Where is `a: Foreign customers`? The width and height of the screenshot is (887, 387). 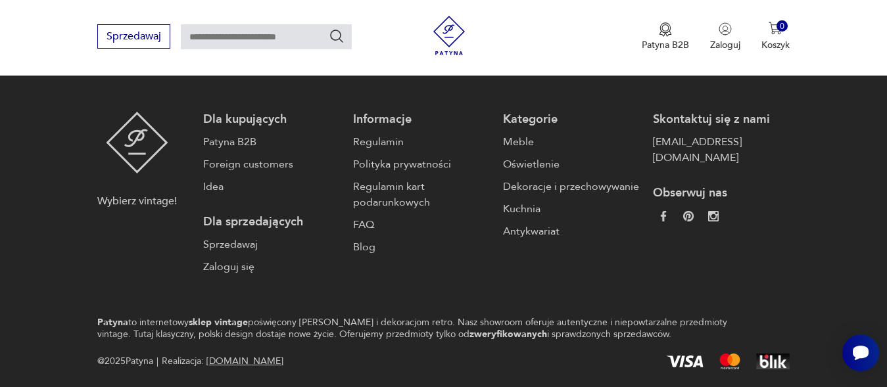 a: Foreign customers is located at coordinates (272, 164).